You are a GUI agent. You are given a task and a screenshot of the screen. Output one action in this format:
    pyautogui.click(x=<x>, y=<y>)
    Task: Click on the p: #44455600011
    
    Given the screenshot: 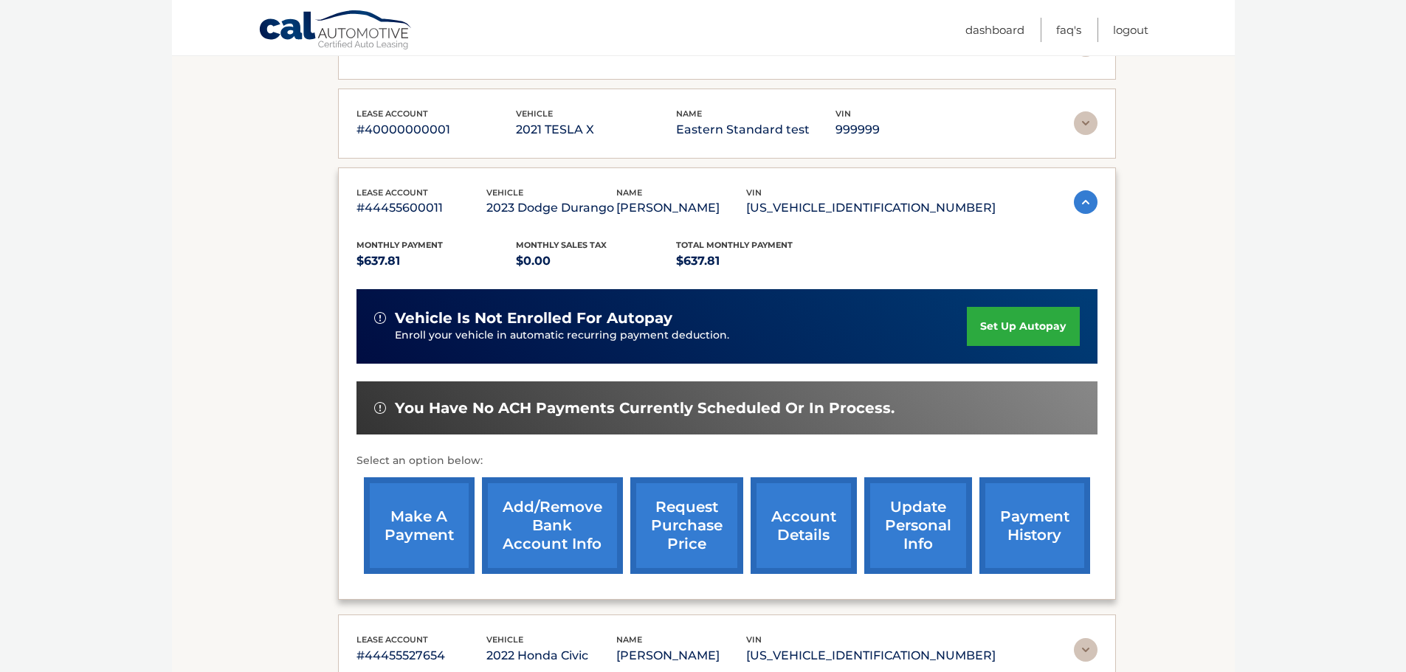 What is the action you would take?
    pyautogui.click(x=421, y=208)
    